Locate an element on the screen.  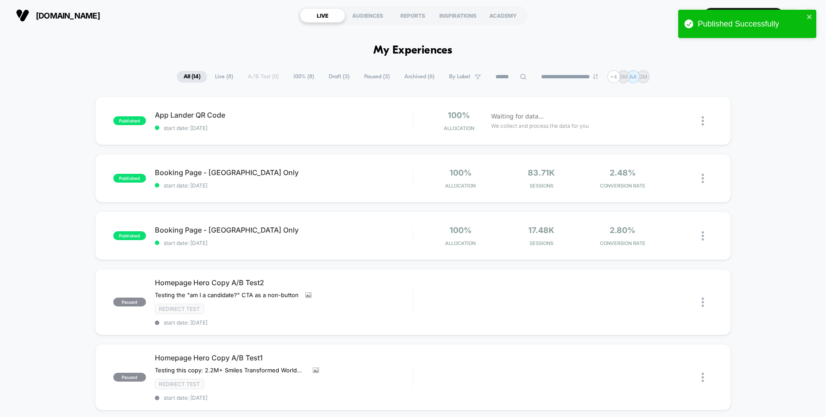
span: Live ( 8 ) is located at coordinates (224, 77).